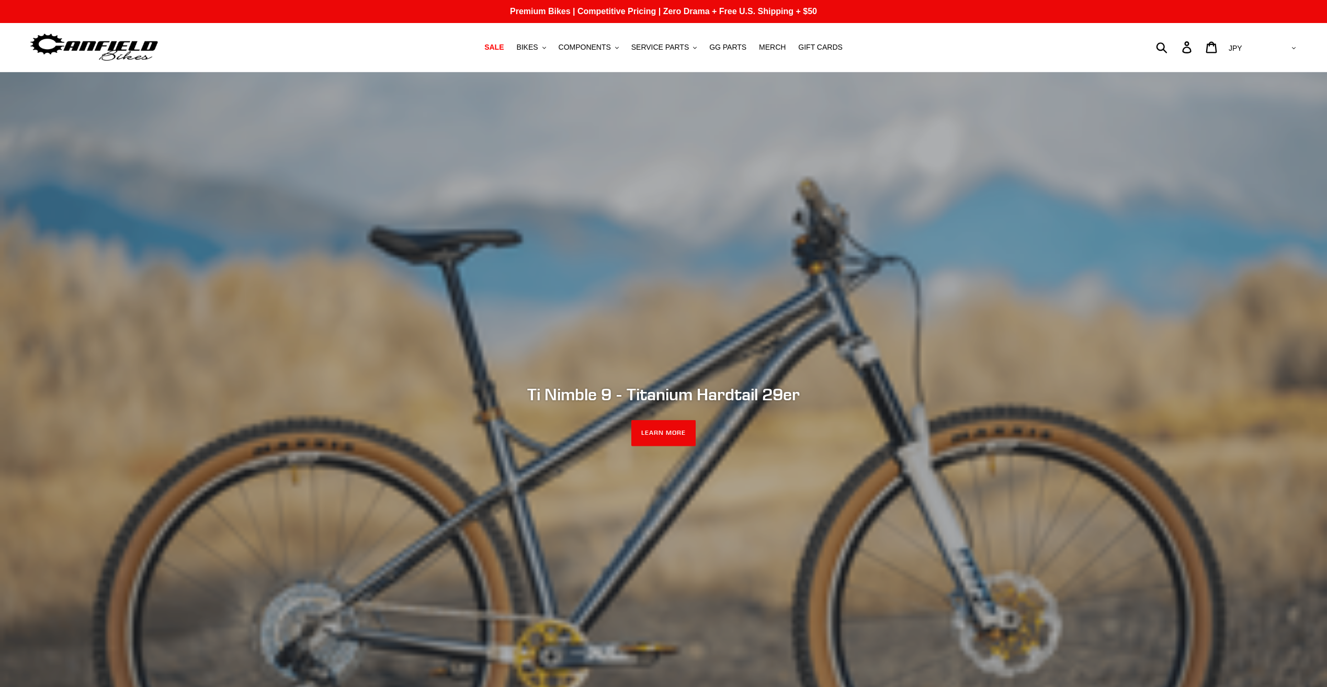 The image size is (1327, 687). Describe the element at coordinates (663, 433) in the screenshot. I see `a: LEARN MORE` at that location.